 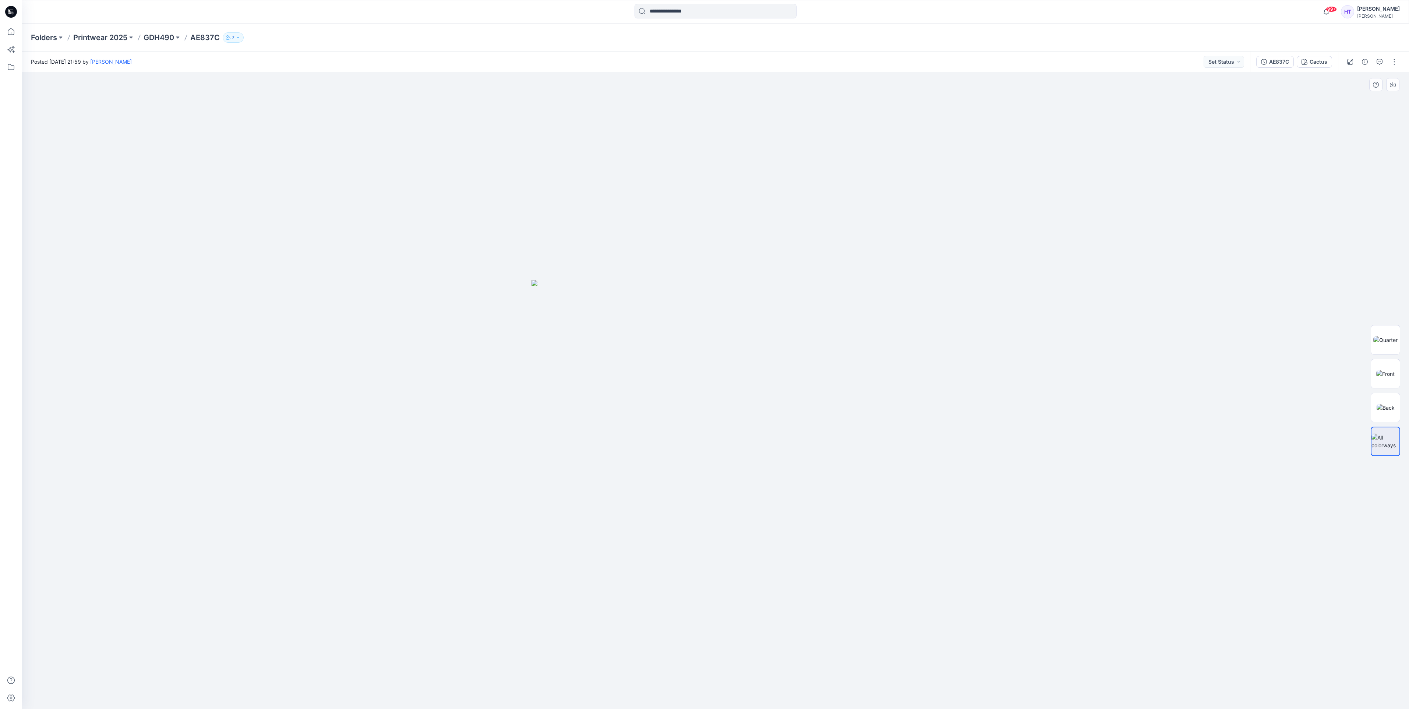 What do you see at coordinates (205, 38) in the screenshot?
I see `p: AE837C` at bounding box center [205, 38].